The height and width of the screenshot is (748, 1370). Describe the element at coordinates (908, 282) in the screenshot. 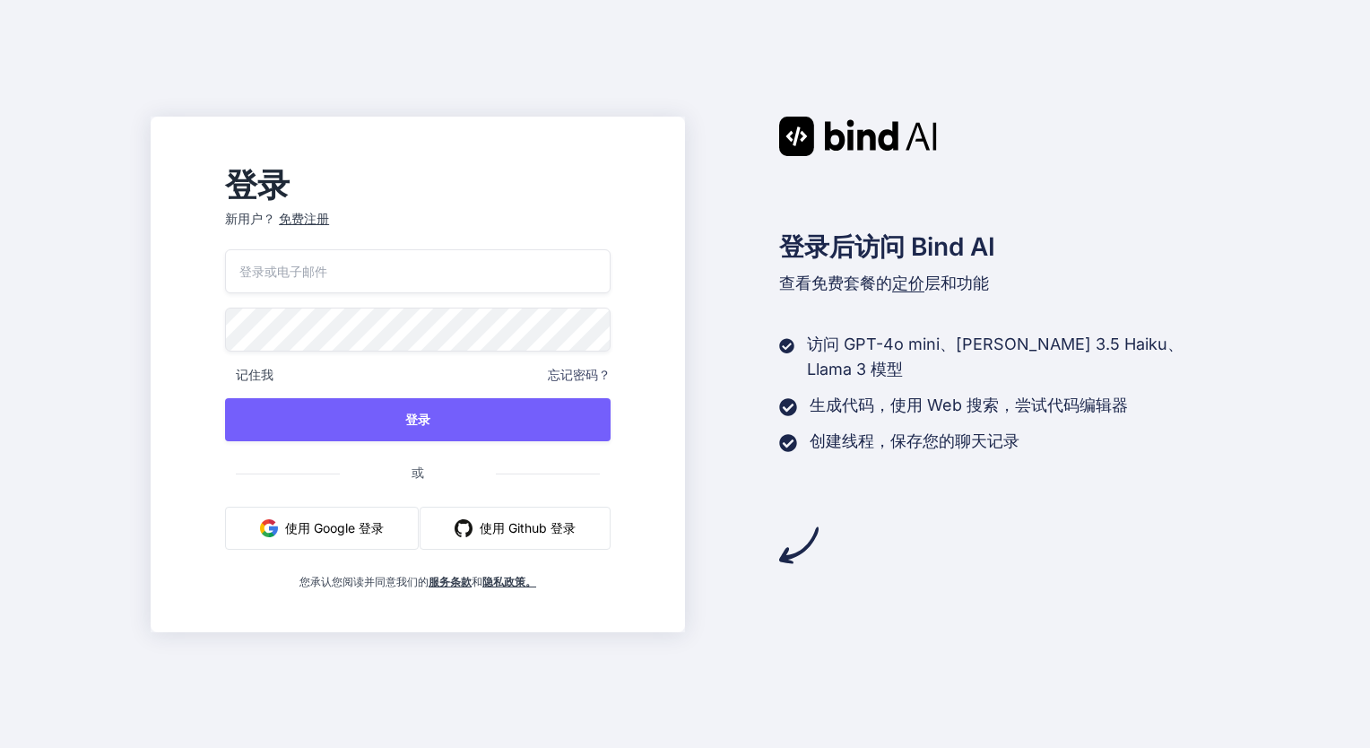

I see `span: 定价` at that location.